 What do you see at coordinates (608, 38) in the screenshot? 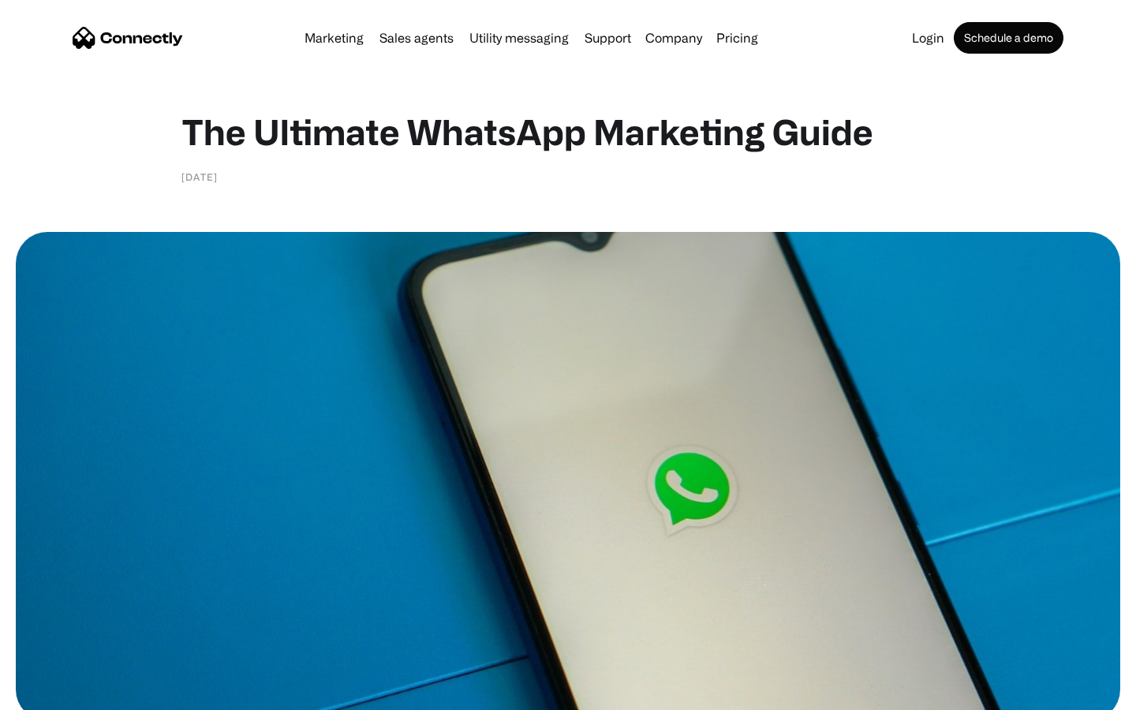
I see `a: Support` at bounding box center [608, 38].